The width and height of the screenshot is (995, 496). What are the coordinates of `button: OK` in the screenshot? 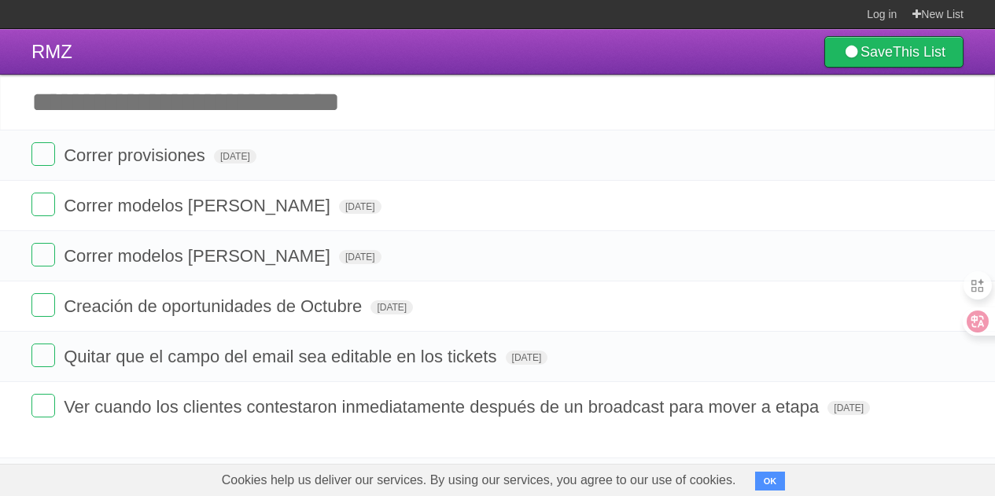 It's located at (770, 482).